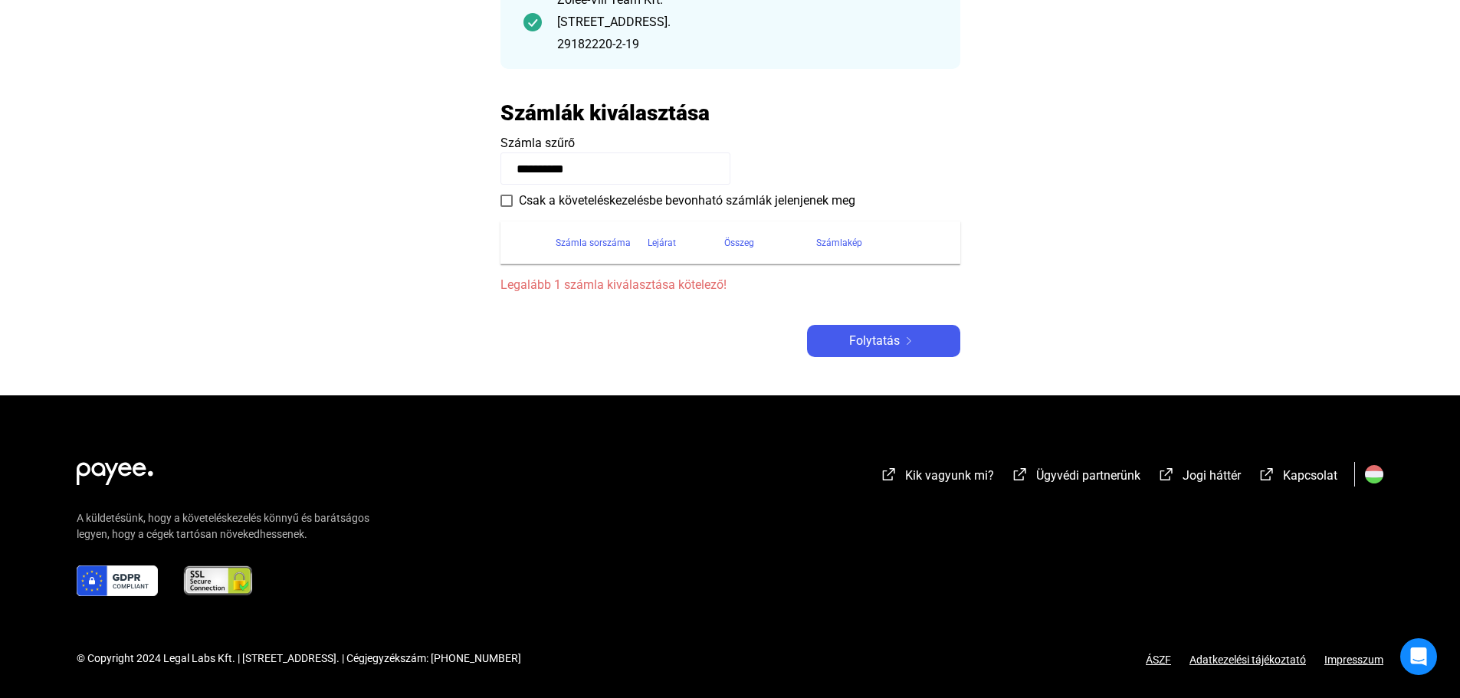 The height and width of the screenshot is (698, 1460). Describe the element at coordinates (687, 201) in the screenshot. I see `span: Csak a követeléskezelésbe bevonható számlák jelenjenek meg` at that location.